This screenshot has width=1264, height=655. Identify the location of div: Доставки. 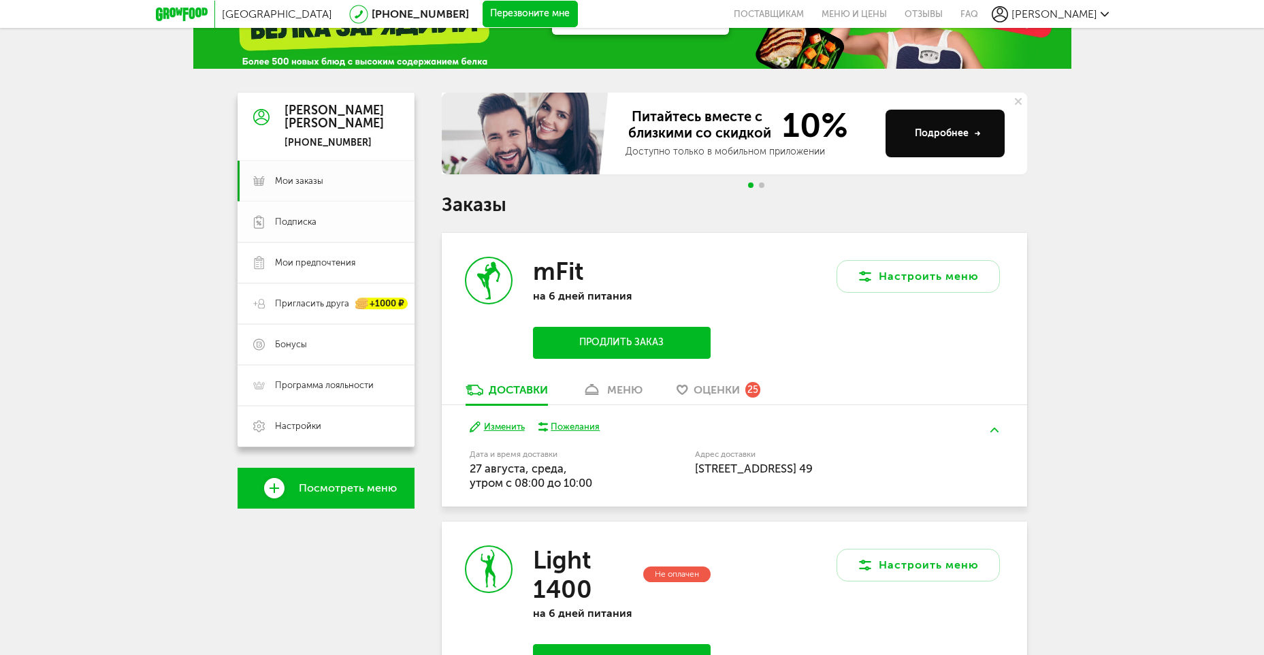
(518, 389).